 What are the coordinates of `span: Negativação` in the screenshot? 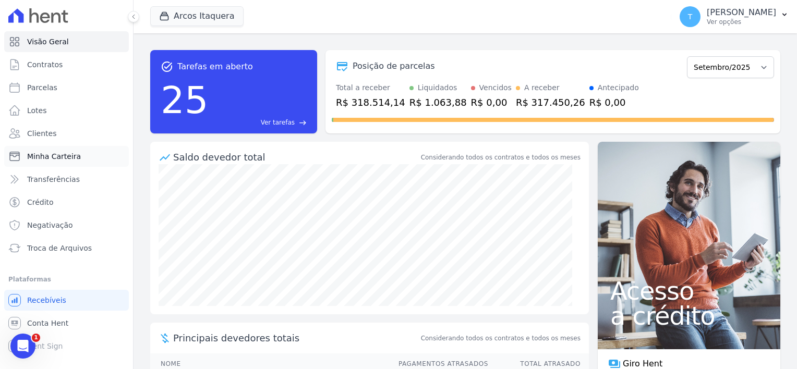 It's located at (50, 225).